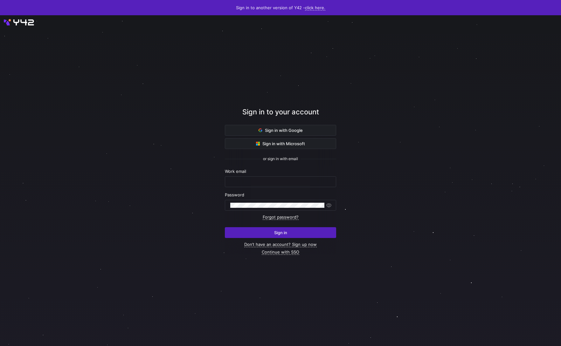 This screenshot has width=561, height=346. What do you see at coordinates (280, 144) in the screenshot?
I see `span: Sign in with Microsoft` at bounding box center [280, 144].